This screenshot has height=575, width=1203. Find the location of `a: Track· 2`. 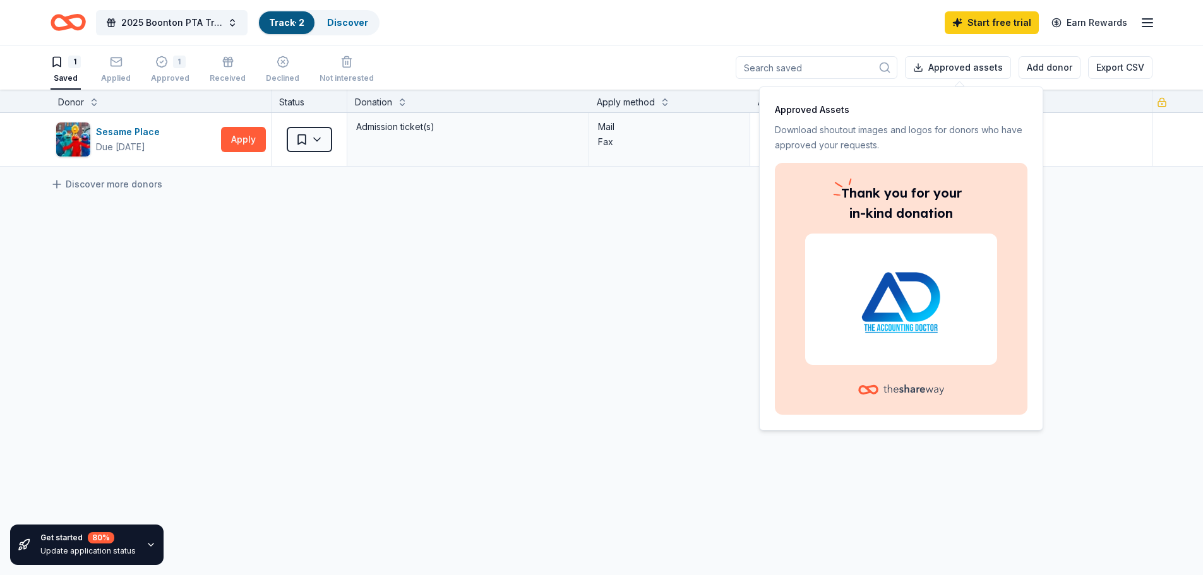

a: Track· 2 is located at coordinates (287, 22).